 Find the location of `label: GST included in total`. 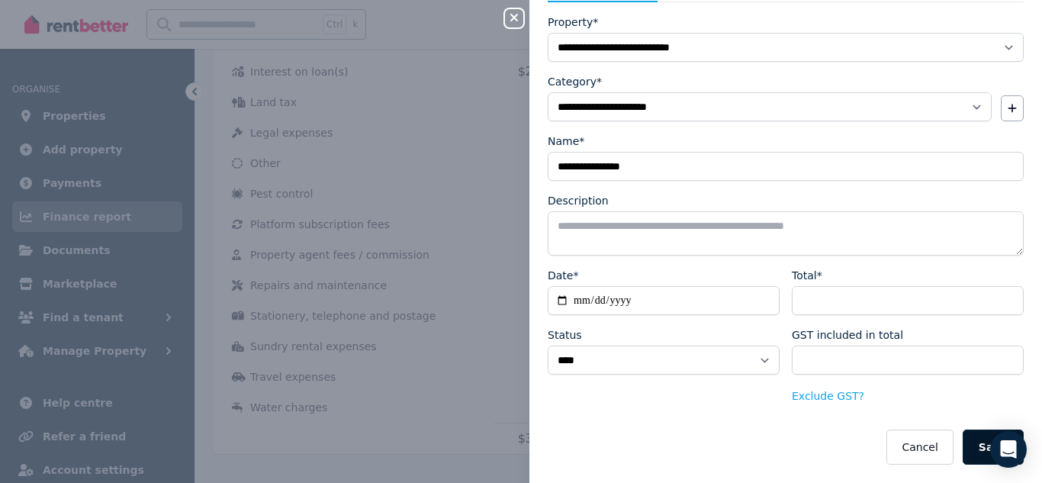

label: GST included in total is located at coordinates (847, 335).